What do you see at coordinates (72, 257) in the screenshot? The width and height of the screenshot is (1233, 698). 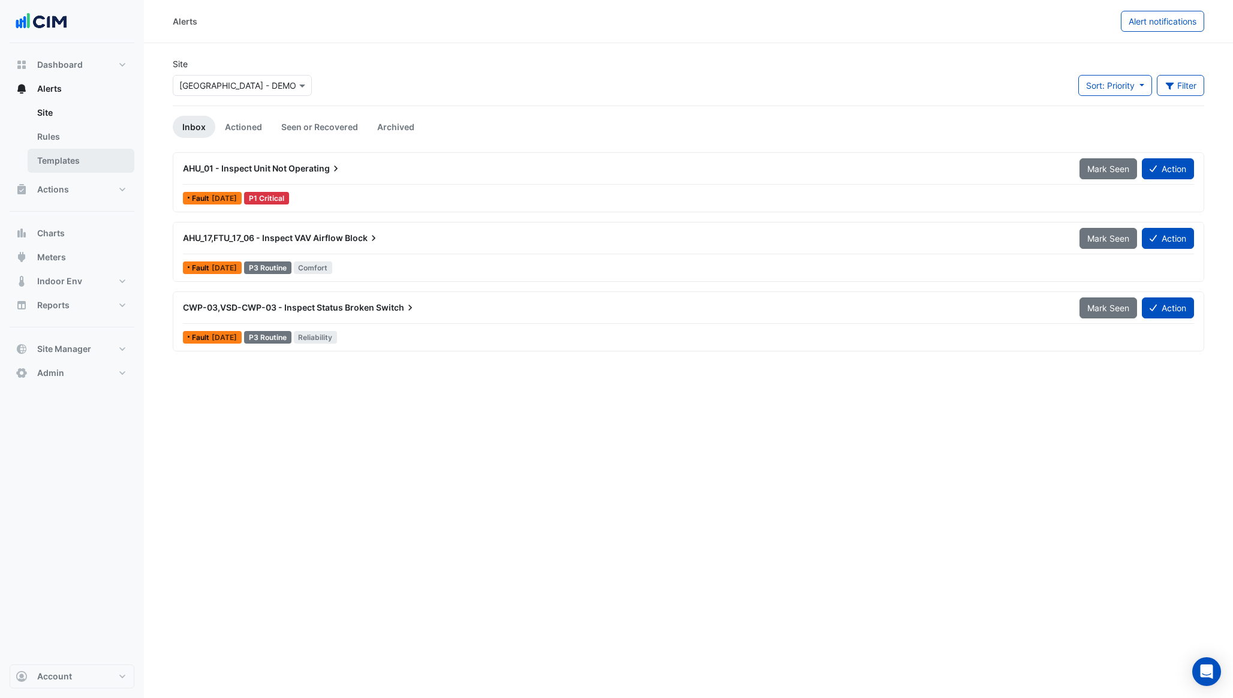 I see `button: Meters` at bounding box center [72, 257].